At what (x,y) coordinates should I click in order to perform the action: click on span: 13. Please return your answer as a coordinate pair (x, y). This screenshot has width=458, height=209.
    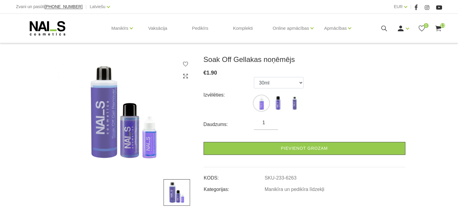
    Looking at the image, I should click on (442, 26).